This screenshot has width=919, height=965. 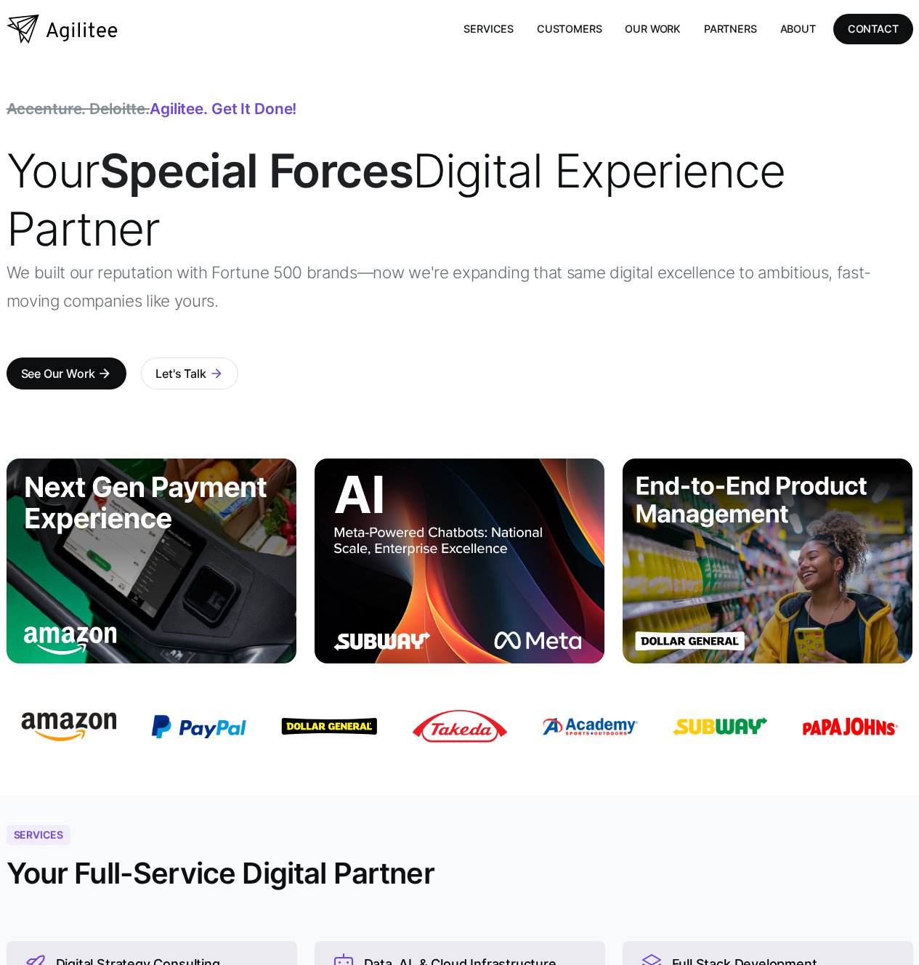 What do you see at coordinates (62, 29) in the screenshot?
I see `a: home` at bounding box center [62, 29].